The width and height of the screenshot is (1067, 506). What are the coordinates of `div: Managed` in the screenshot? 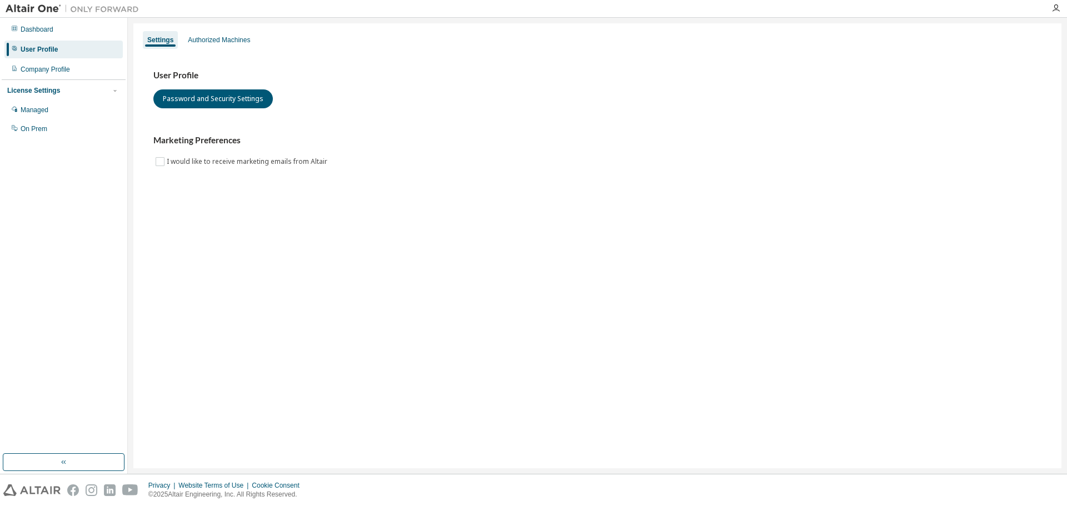 It's located at (34, 110).